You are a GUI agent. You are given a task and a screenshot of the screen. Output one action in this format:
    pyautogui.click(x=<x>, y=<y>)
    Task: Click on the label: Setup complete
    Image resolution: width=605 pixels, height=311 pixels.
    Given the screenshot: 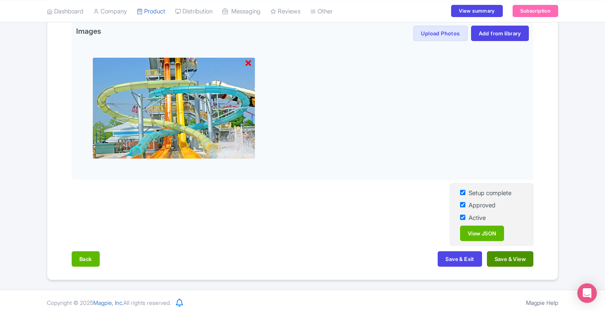 What is the action you would take?
    pyautogui.click(x=490, y=193)
    